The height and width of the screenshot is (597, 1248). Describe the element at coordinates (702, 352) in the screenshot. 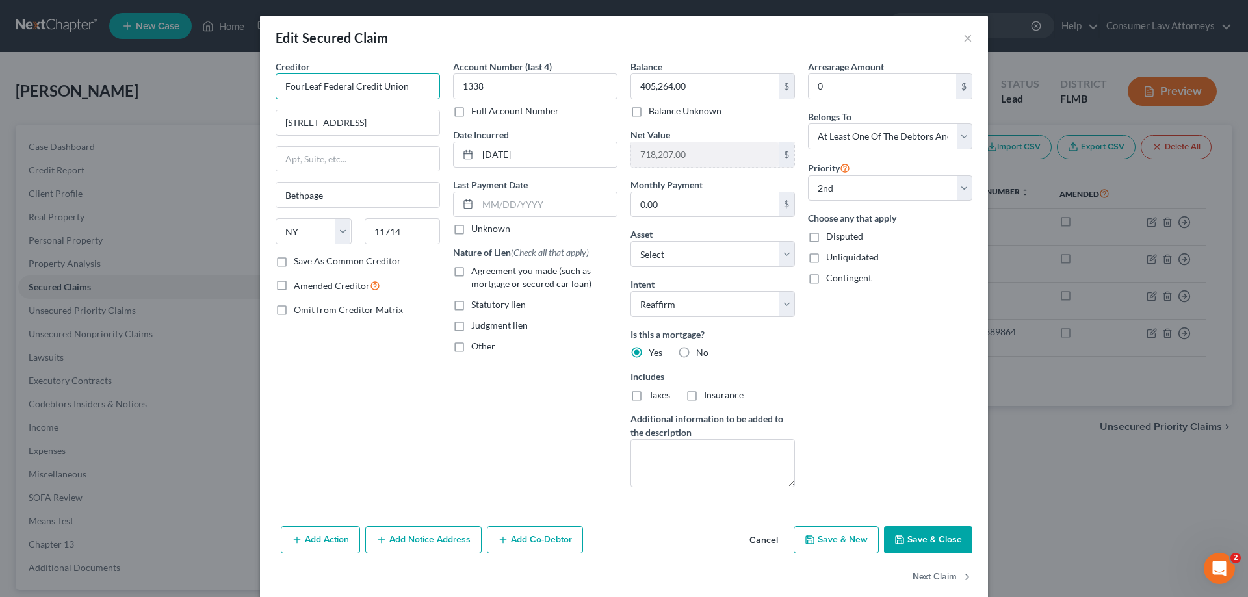

I see `span: No` at that location.